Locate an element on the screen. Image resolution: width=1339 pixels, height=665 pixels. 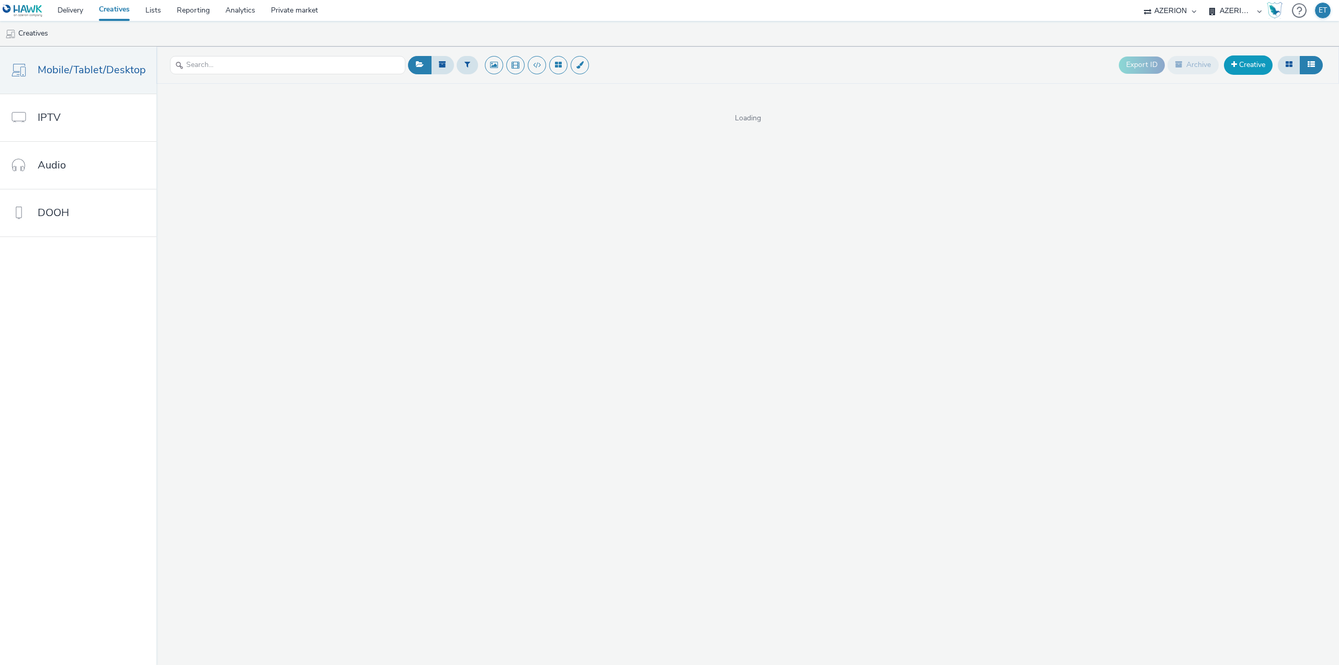
span: Audio is located at coordinates (52, 165).